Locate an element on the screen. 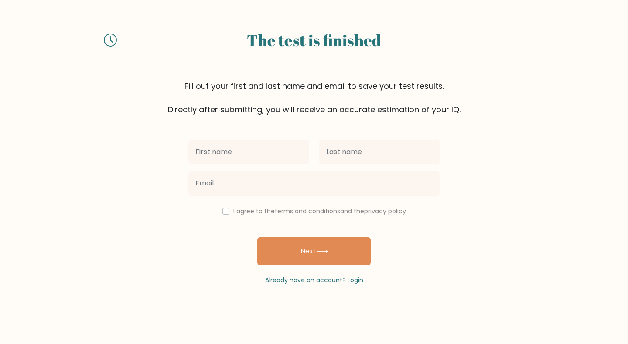 This screenshot has height=344, width=628. label: I agree to the and the is located at coordinates (319, 211).